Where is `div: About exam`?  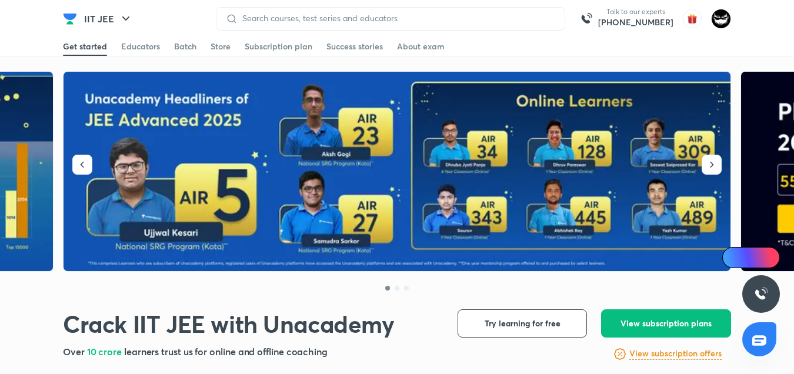 div: About exam is located at coordinates (421, 46).